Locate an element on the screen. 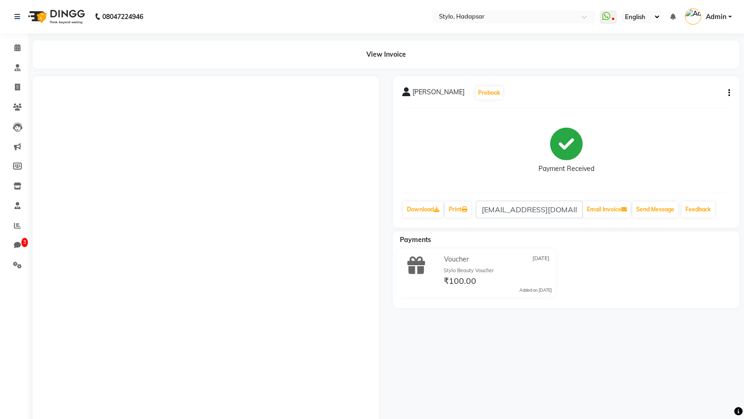  a: 3 is located at coordinates (14, 245).